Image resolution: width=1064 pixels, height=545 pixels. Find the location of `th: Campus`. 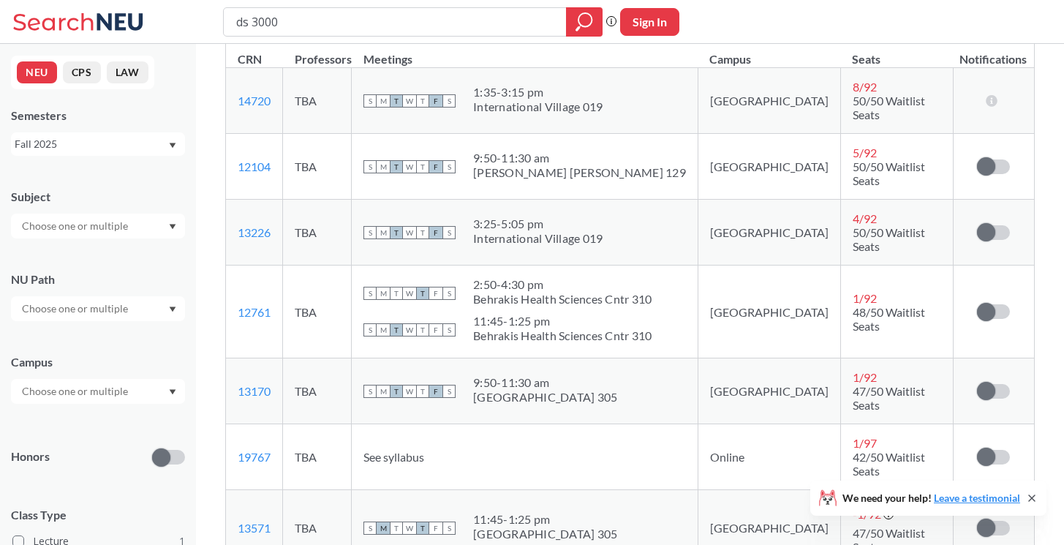

th: Campus is located at coordinates (768, 52).